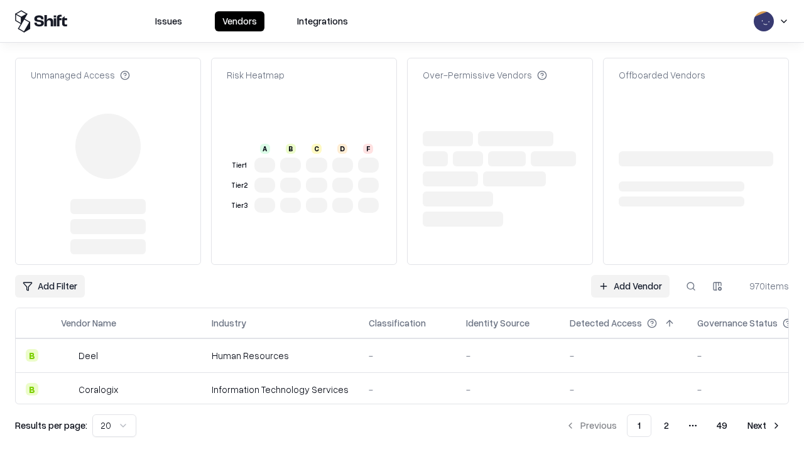 This screenshot has width=804, height=452. I want to click on div: Human Resources, so click(280, 356).